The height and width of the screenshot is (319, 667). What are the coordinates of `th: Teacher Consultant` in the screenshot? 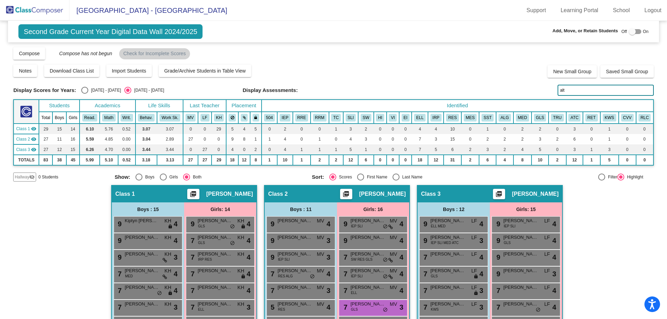 It's located at (336, 118).